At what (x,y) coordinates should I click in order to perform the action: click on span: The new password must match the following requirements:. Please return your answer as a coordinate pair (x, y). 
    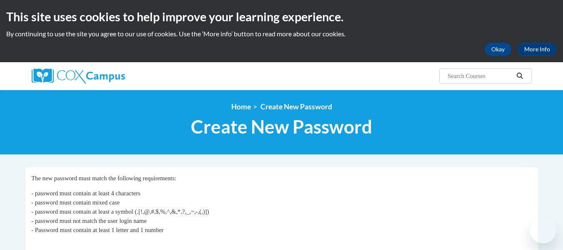
    Looking at the image, I should click on (104, 178).